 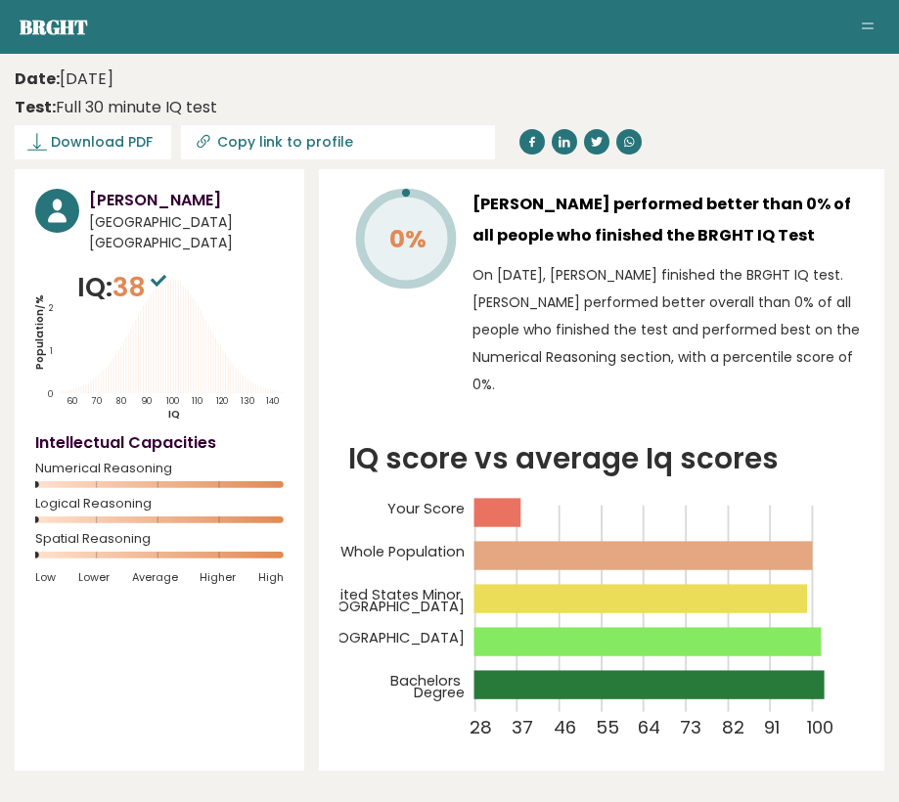 I want to click on tspan: 80, so click(x=121, y=401).